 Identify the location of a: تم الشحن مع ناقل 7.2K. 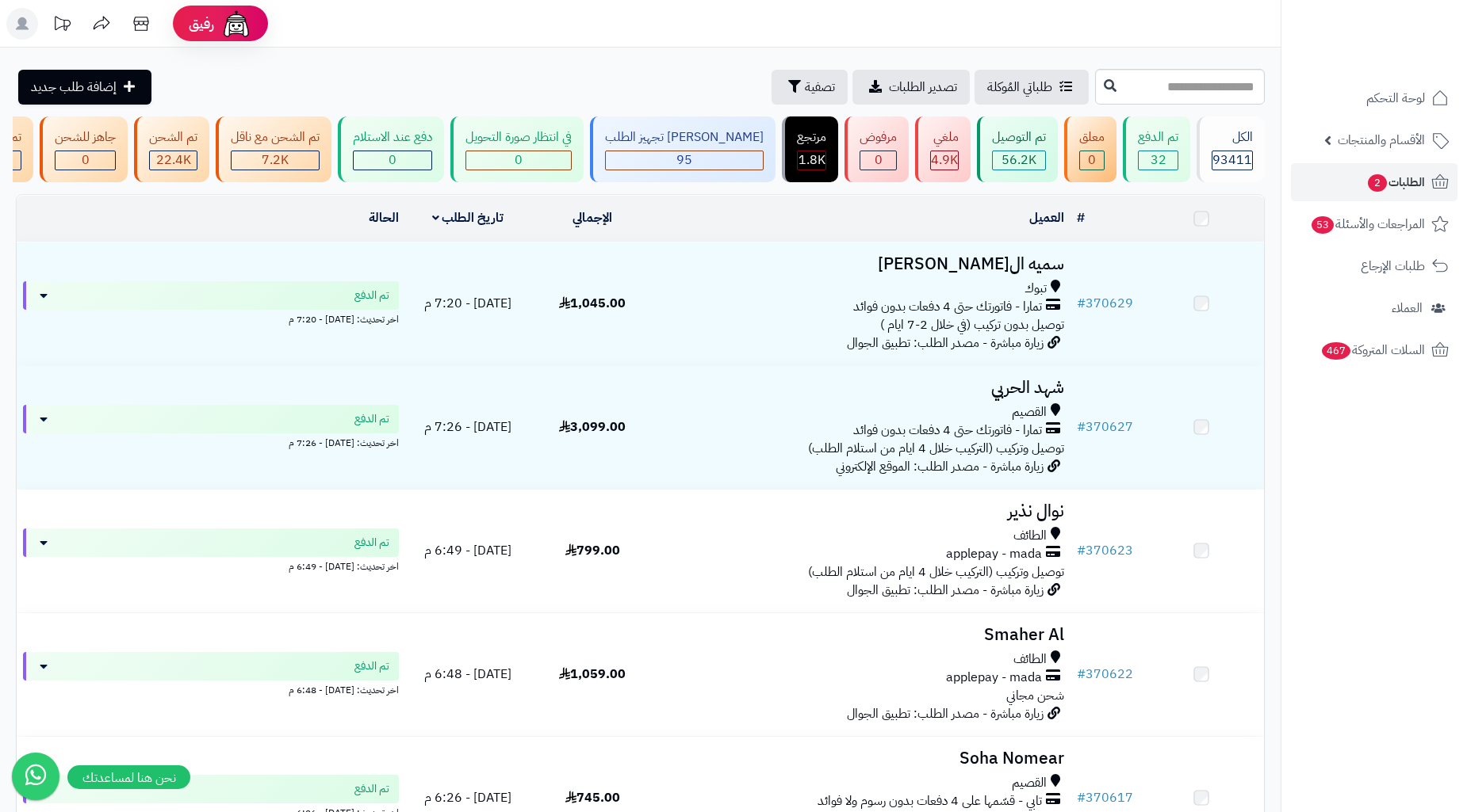
(273, 149).